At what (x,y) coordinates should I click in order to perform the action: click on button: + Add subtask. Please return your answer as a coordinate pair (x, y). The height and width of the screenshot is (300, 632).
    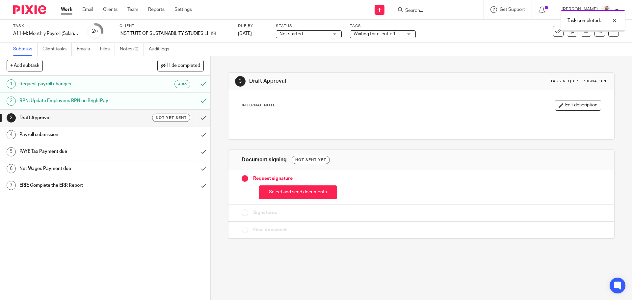
    Looking at the image, I should click on (25, 65).